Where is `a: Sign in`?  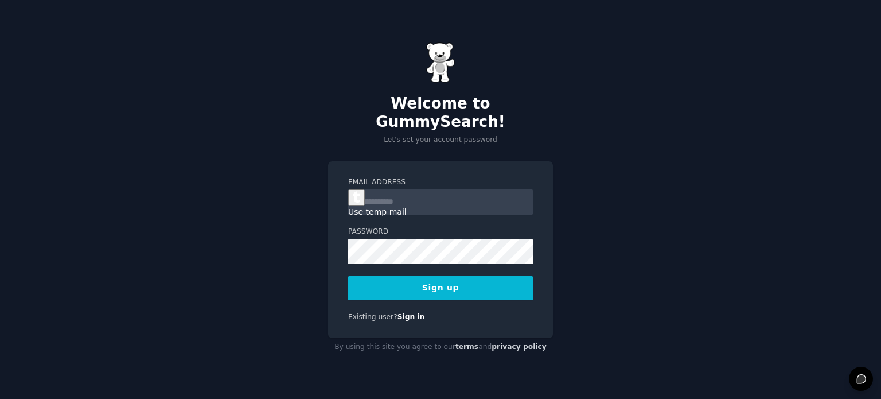 a: Sign in is located at coordinates (411, 317).